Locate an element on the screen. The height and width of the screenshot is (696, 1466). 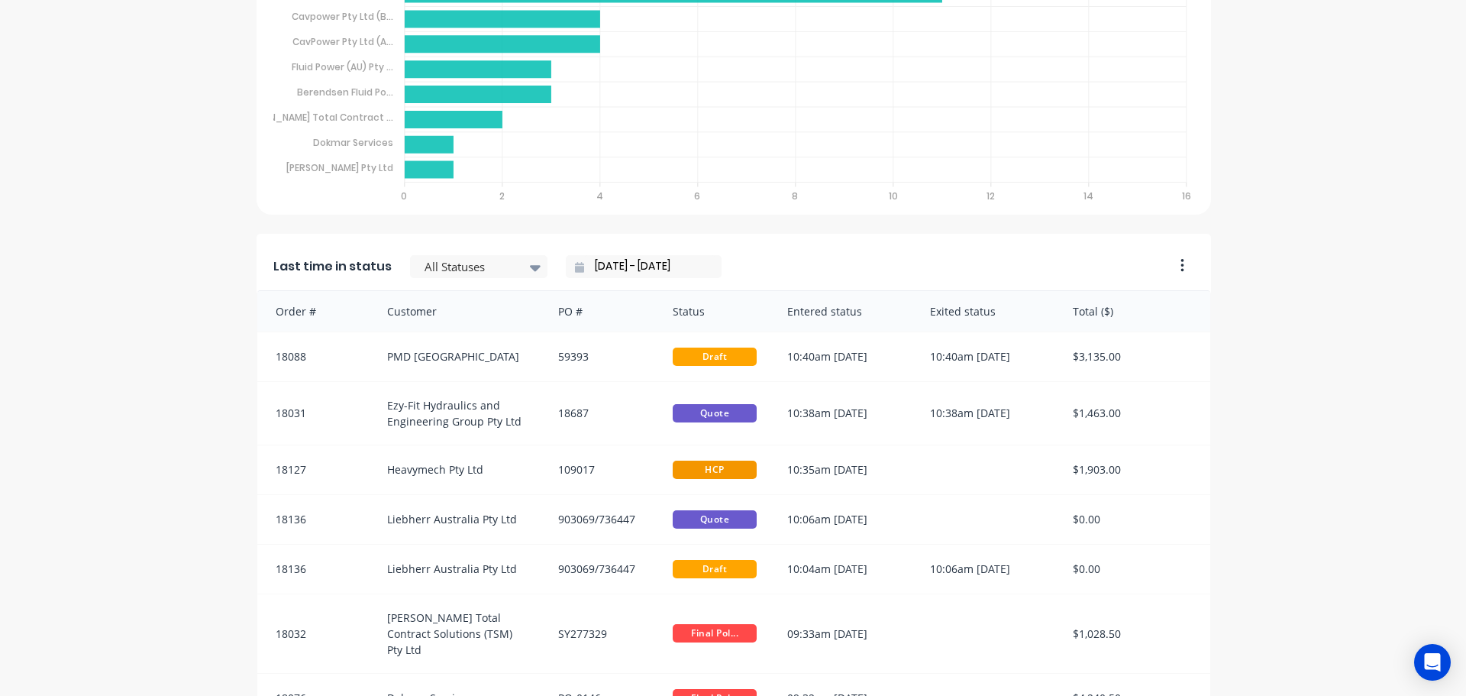
div: SY277329 is located at coordinates (600, 633).